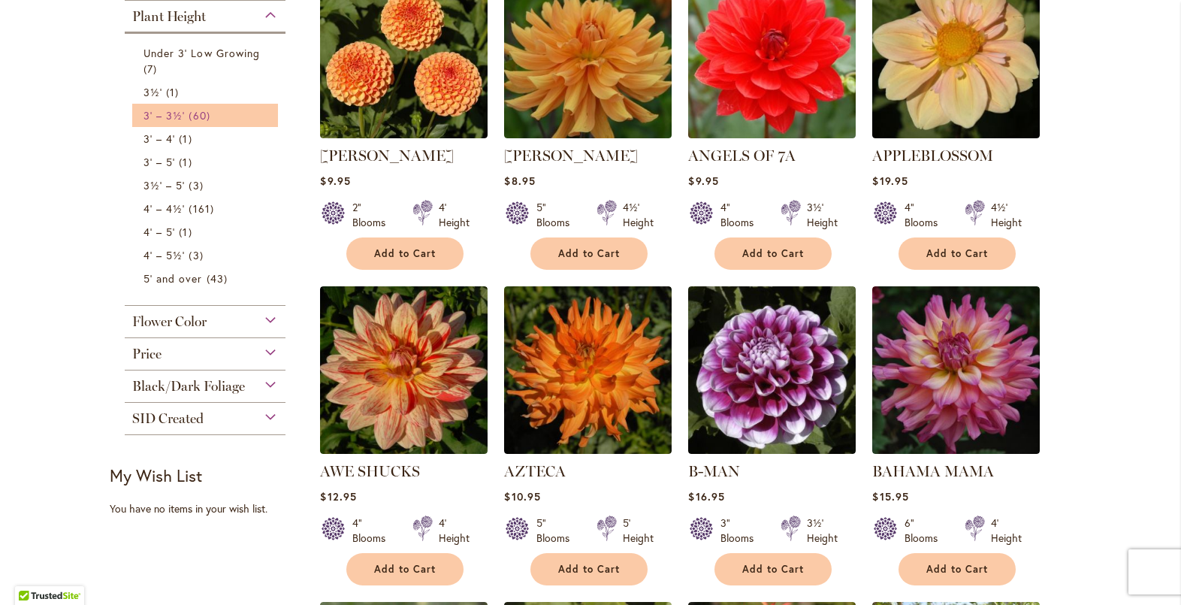 The width and height of the screenshot is (1181, 605). I want to click on span: 43, so click(219, 278).